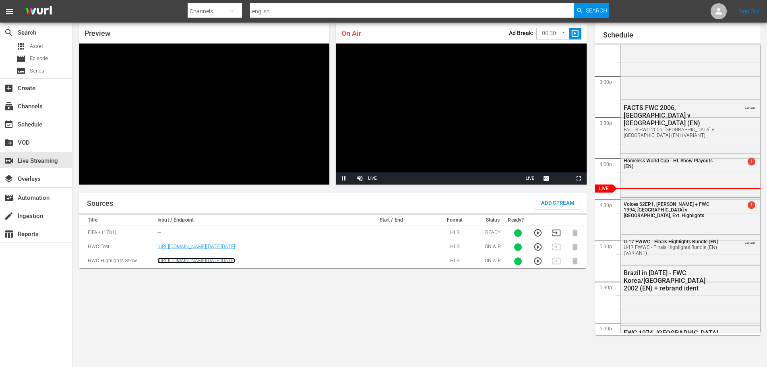  What do you see at coordinates (558, 203) in the screenshot?
I see `span: Add Stream` at bounding box center [558, 203].